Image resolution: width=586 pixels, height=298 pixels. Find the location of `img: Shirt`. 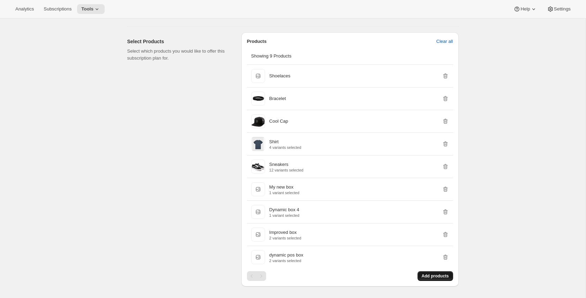

img: Shirt is located at coordinates (258, 144).